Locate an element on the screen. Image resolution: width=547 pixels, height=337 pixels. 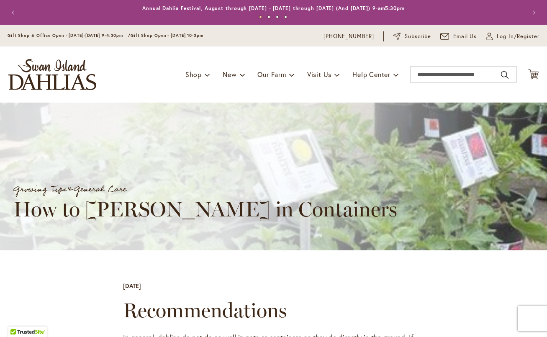
a: General Care is located at coordinates (100, 189).